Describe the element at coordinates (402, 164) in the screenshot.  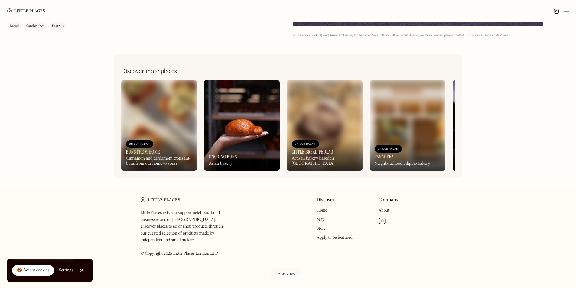
I see `div: Neighbourhood Filipino bakery` at that location.